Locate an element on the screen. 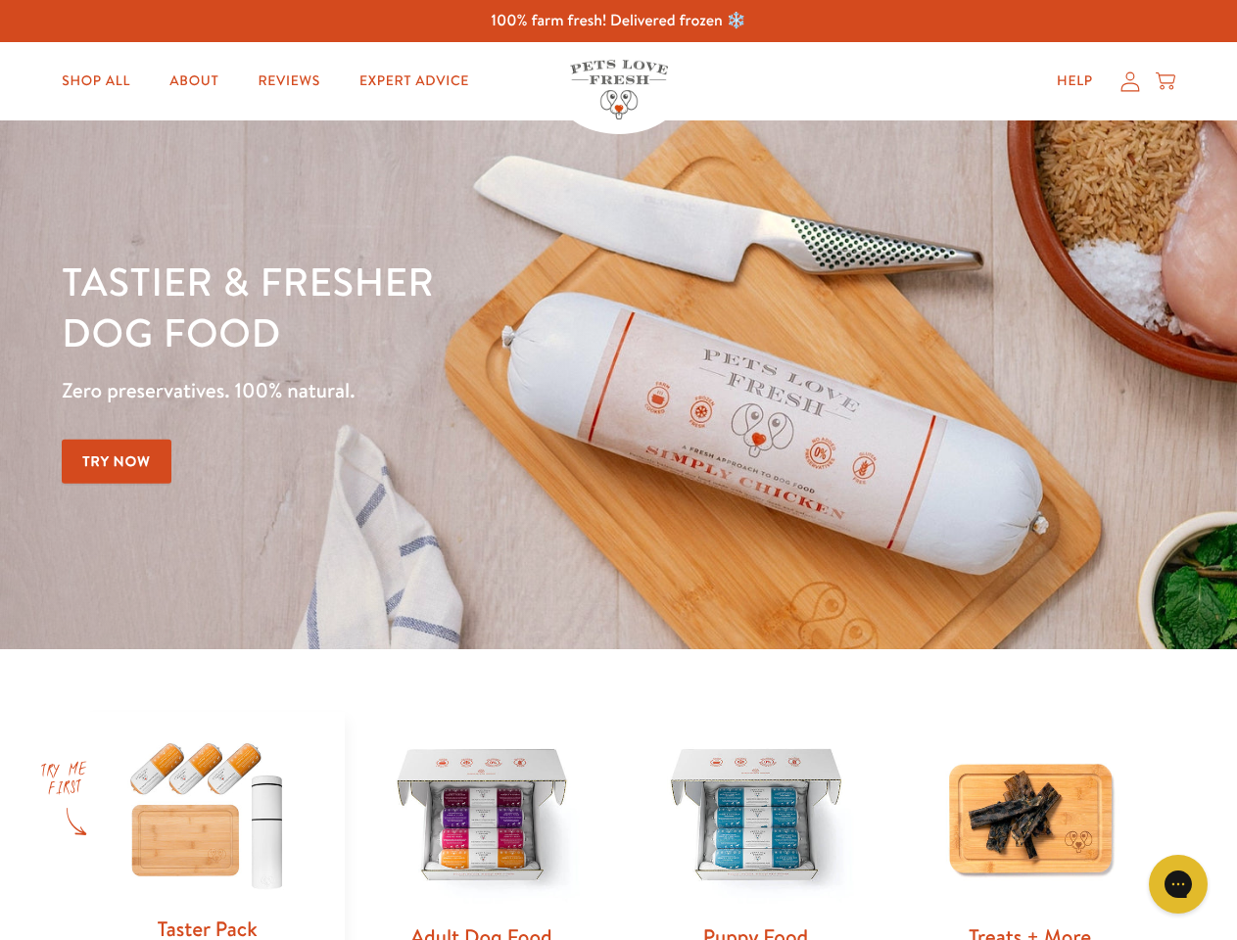  a: Try Now is located at coordinates (117, 461).